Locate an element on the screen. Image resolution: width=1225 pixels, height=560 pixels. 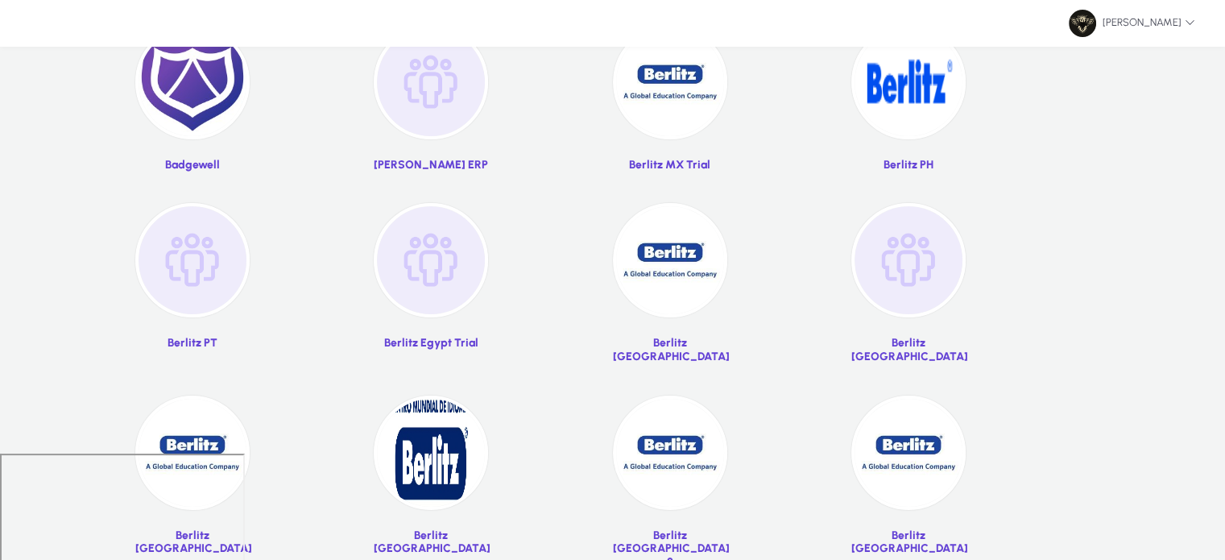
img: 37.jpg is located at coordinates (193, 453).